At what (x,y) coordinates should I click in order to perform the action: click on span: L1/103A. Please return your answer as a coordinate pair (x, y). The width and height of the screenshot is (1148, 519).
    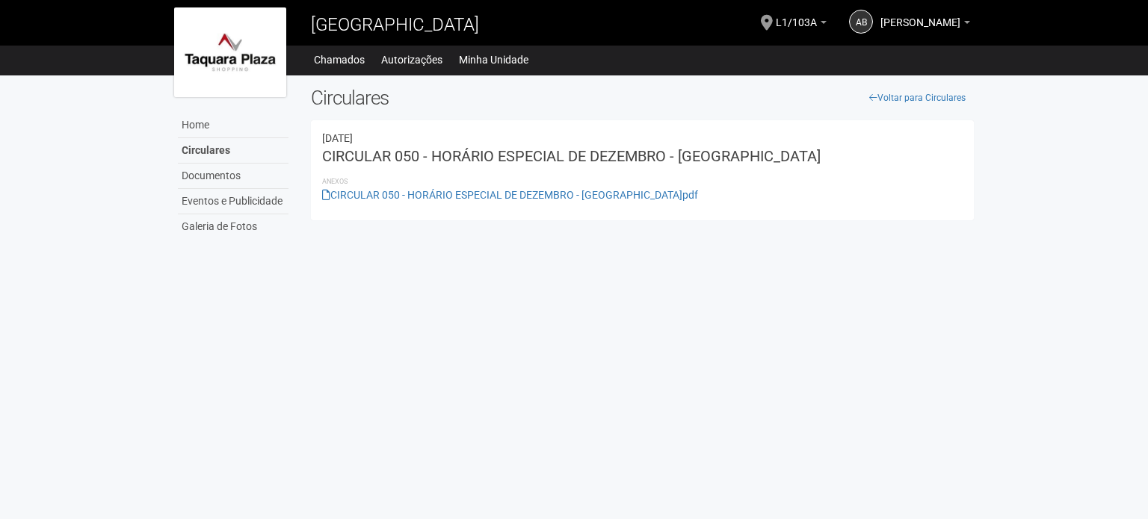
    Looking at the image, I should click on (796, 15).